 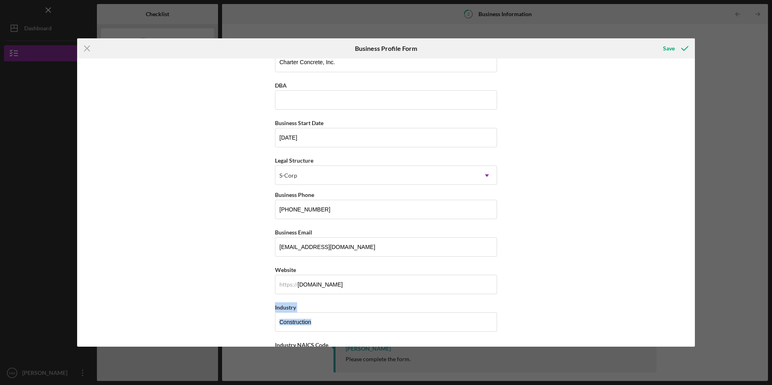 I want to click on h6: Business Profile Form, so click(x=386, y=48).